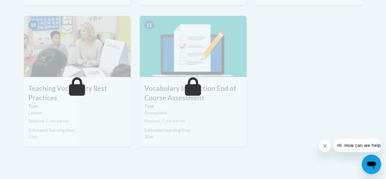 The height and width of the screenshot is (179, 386). I want to click on div: Assessment, so click(193, 113).